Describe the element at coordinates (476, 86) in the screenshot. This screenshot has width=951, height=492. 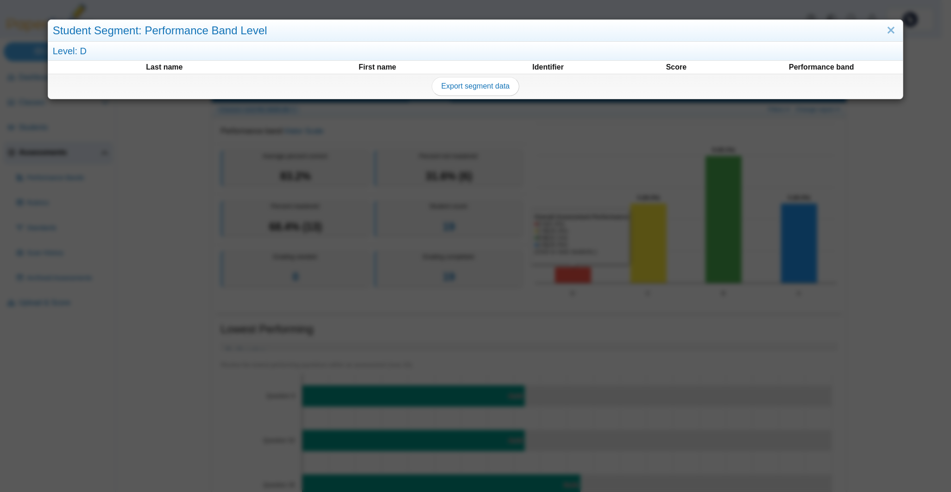
I see `span: Export segment data` at that location.